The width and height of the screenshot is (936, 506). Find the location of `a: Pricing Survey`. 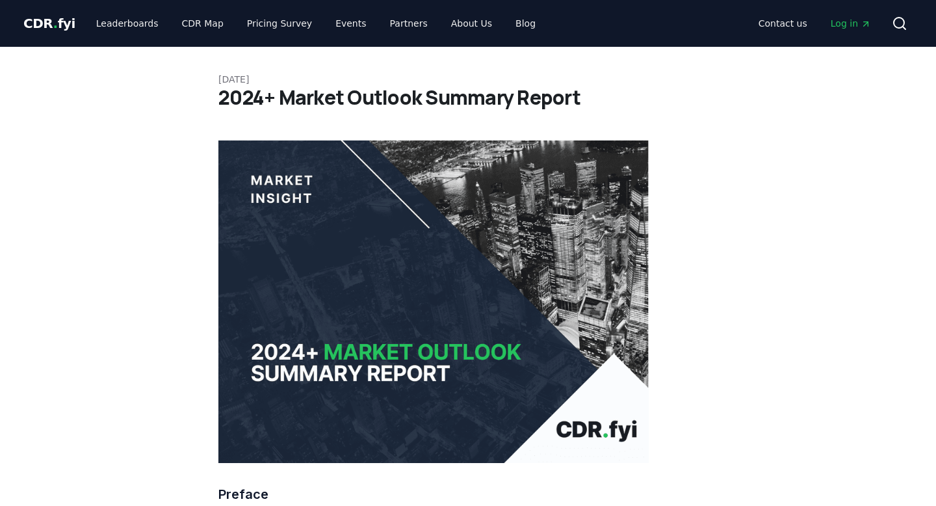

a: Pricing Survey is located at coordinates (279, 23).